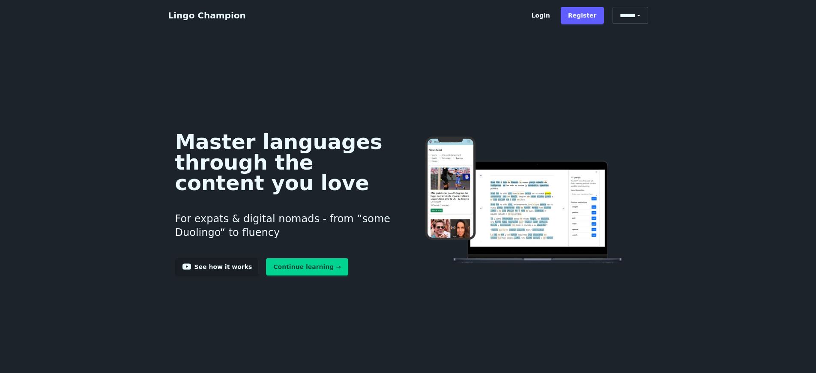 The image size is (816, 373). I want to click on a: Register, so click(582, 15).